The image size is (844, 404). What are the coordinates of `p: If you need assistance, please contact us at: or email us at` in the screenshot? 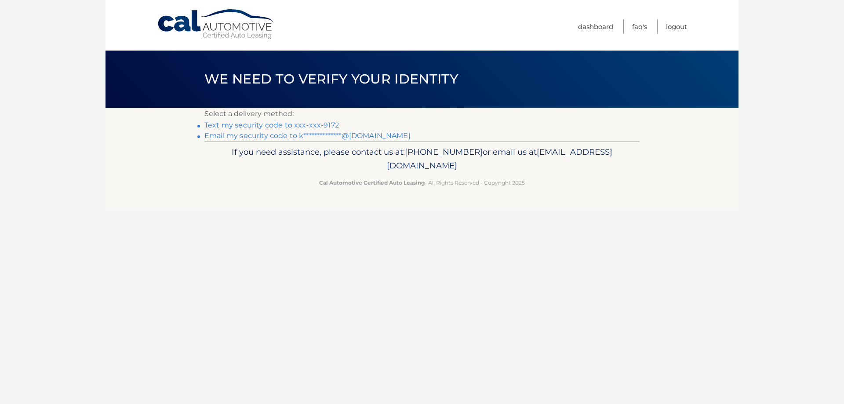 It's located at (422, 159).